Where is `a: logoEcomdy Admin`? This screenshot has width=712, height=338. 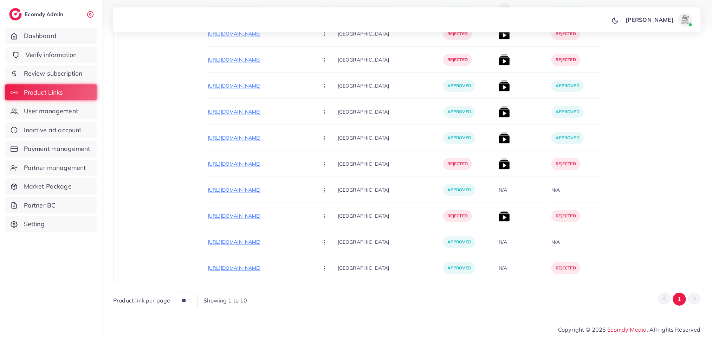
a: logoEcomdy Admin is located at coordinates (37, 14).